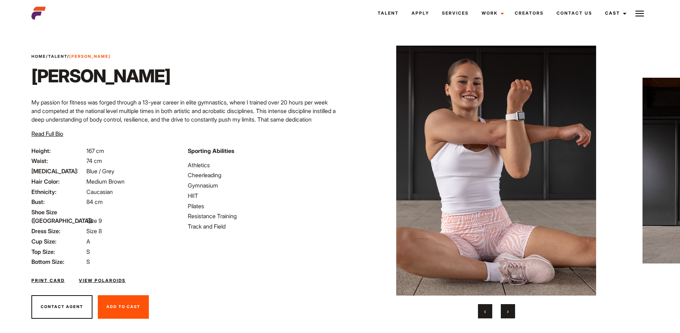 Image resolution: width=680 pixels, height=333 pixels. What do you see at coordinates (574, 13) in the screenshot?
I see `a: Contact Us` at bounding box center [574, 13].